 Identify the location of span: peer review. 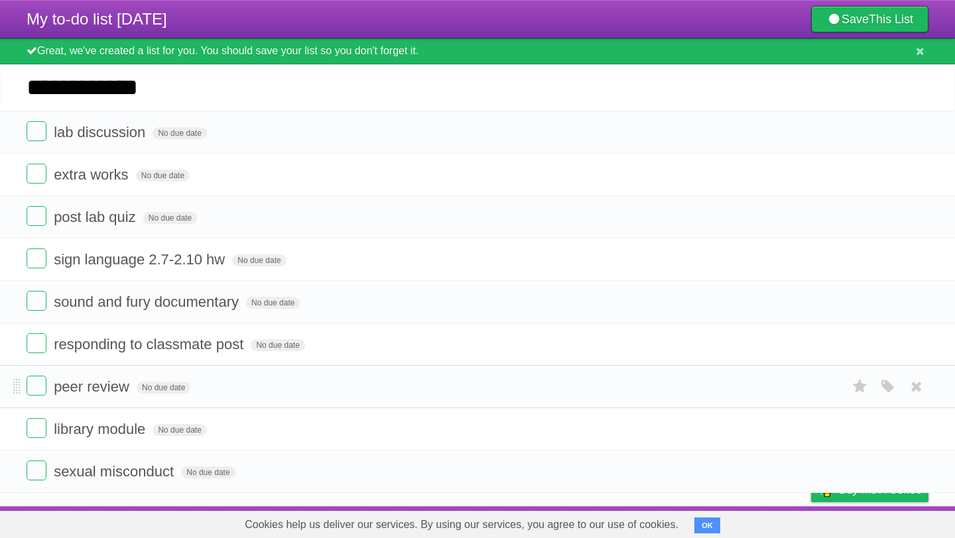
(93, 386).